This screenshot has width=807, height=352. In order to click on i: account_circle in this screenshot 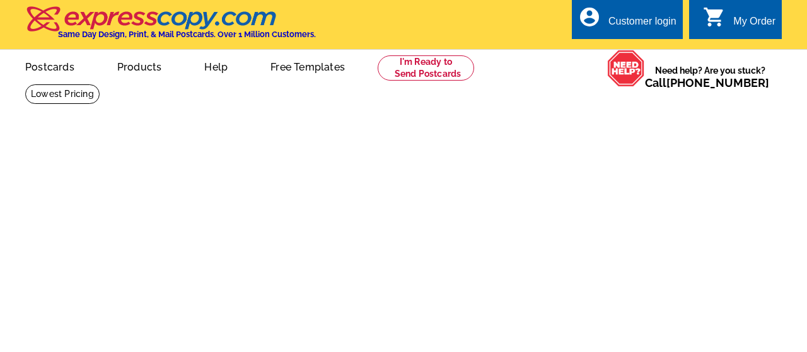, I will do `click(589, 17)`.